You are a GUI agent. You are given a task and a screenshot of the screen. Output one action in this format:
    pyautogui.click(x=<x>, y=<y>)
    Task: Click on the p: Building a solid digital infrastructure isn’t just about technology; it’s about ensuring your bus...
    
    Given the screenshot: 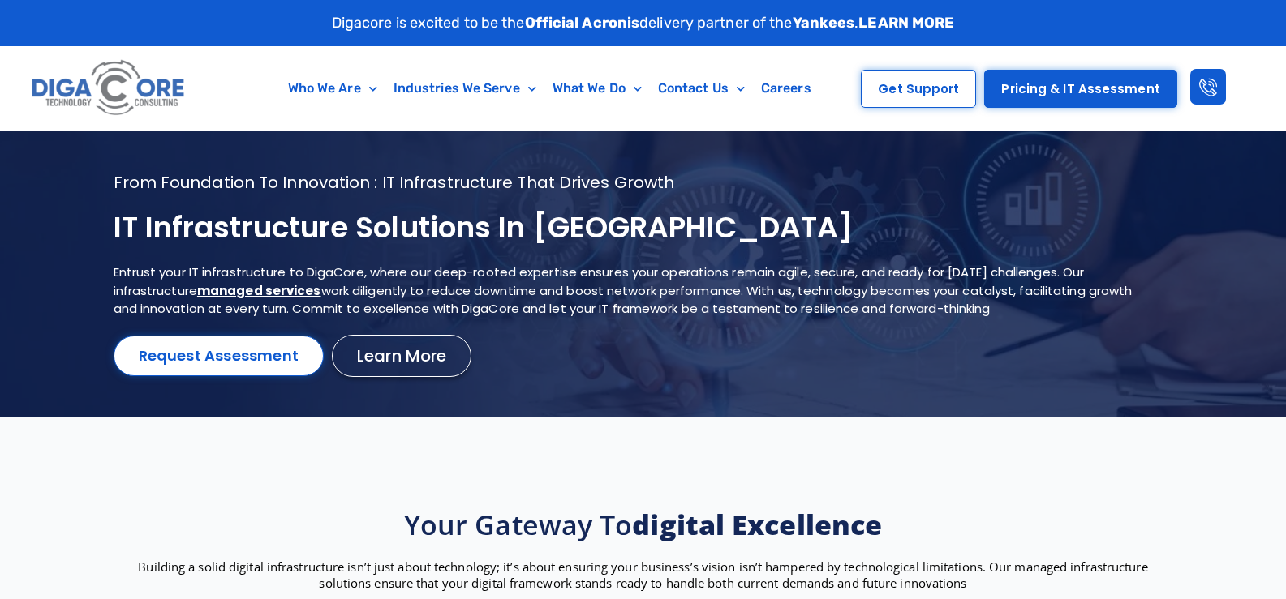 What is the action you would take?
    pyautogui.click(x=643, y=575)
    